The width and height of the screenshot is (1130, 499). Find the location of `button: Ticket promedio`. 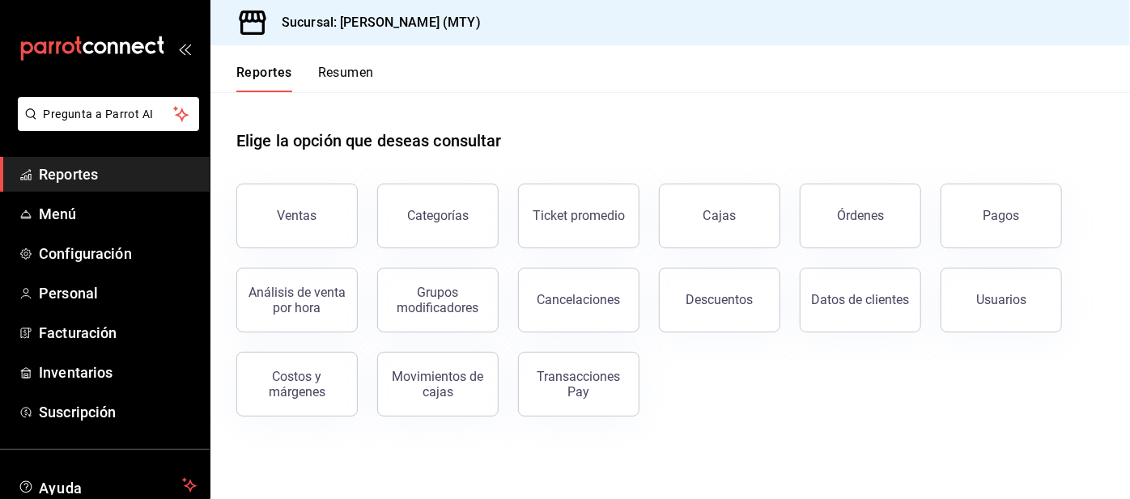

button: Ticket promedio is located at coordinates (579, 216).